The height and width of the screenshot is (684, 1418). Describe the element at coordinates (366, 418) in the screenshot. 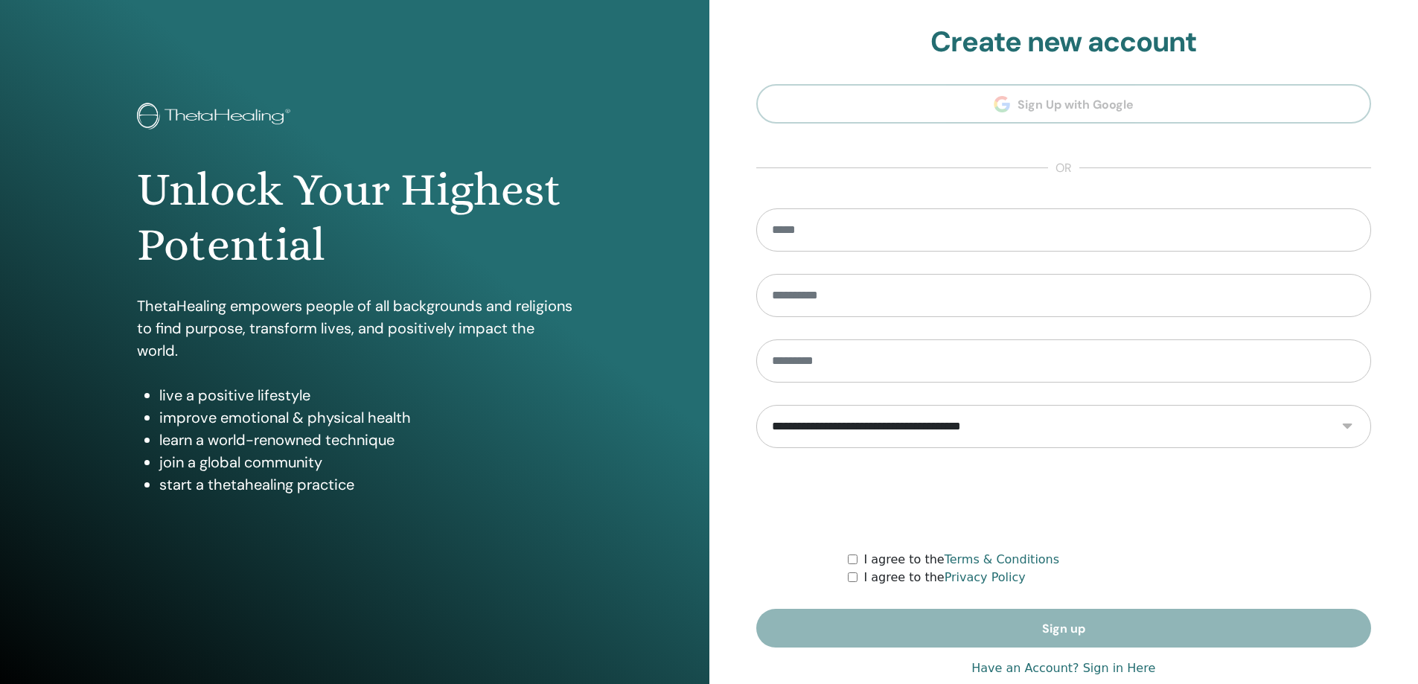

I see `li: improve emotional & physical health` at that location.